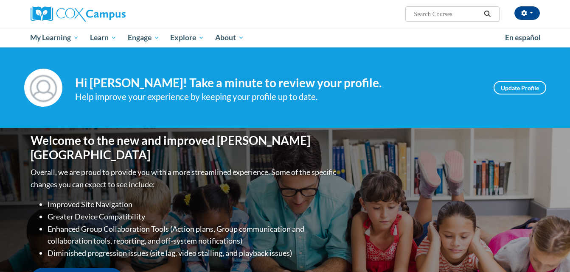 Image resolution: width=570 pixels, height=272 pixels. Describe the element at coordinates (527, 13) in the screenshot. I see `button: Account Settings` at that location.